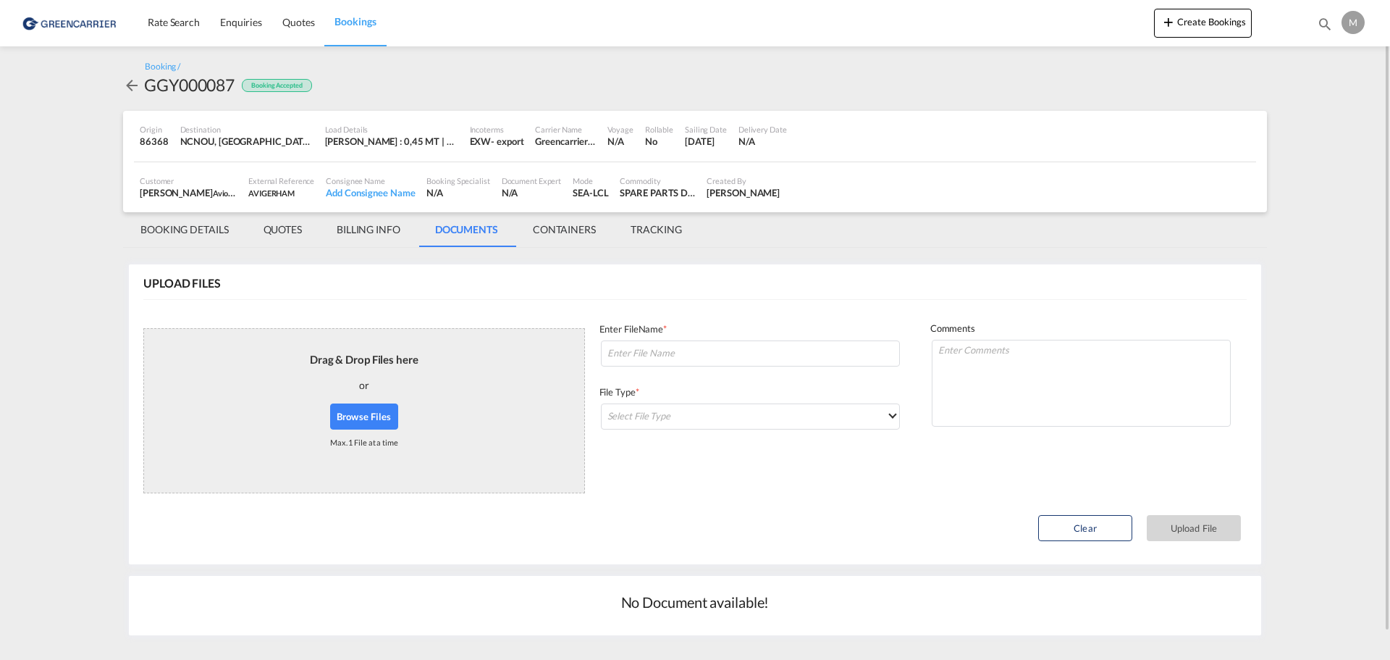  What do you see at coordinates (1325, 27) in the screenshot?
I see `div: icon-magnify` at bounding box center [1325, 27].